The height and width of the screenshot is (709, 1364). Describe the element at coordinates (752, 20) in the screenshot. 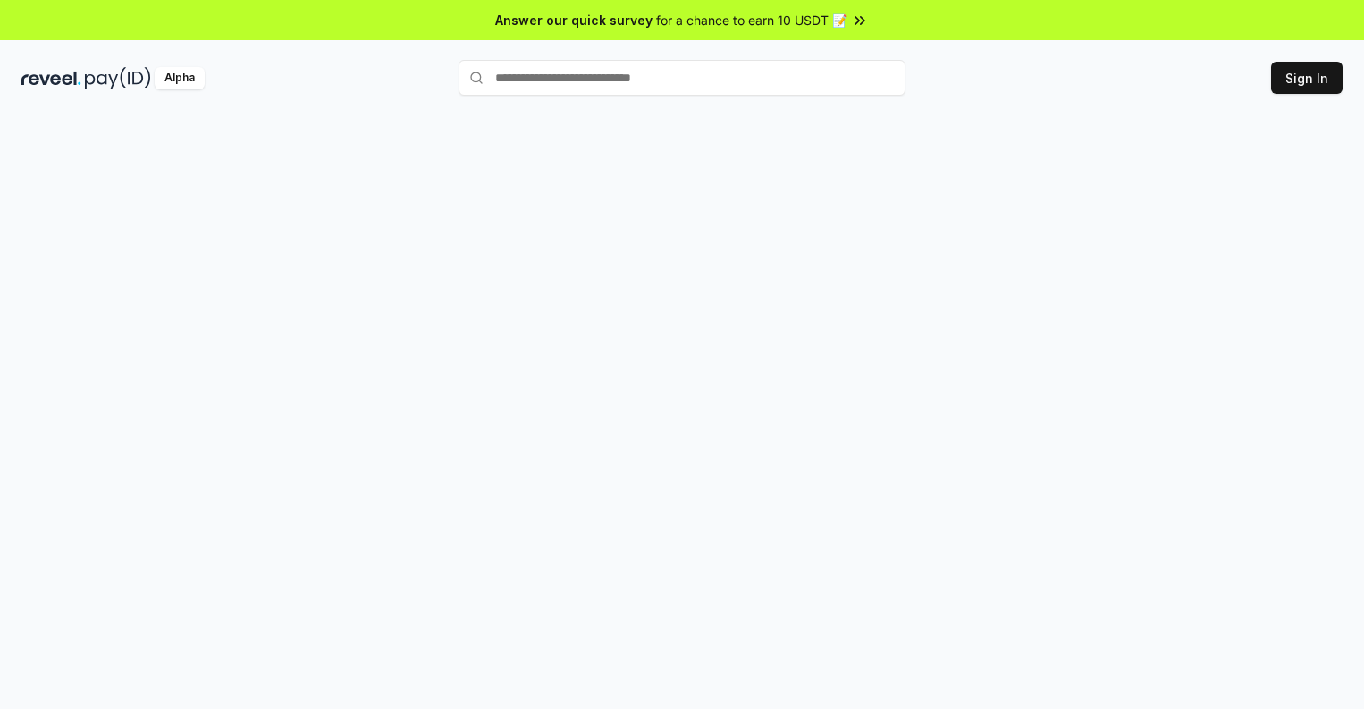

I see `span: for a chance to earn 10 USDT 📝` at that location.